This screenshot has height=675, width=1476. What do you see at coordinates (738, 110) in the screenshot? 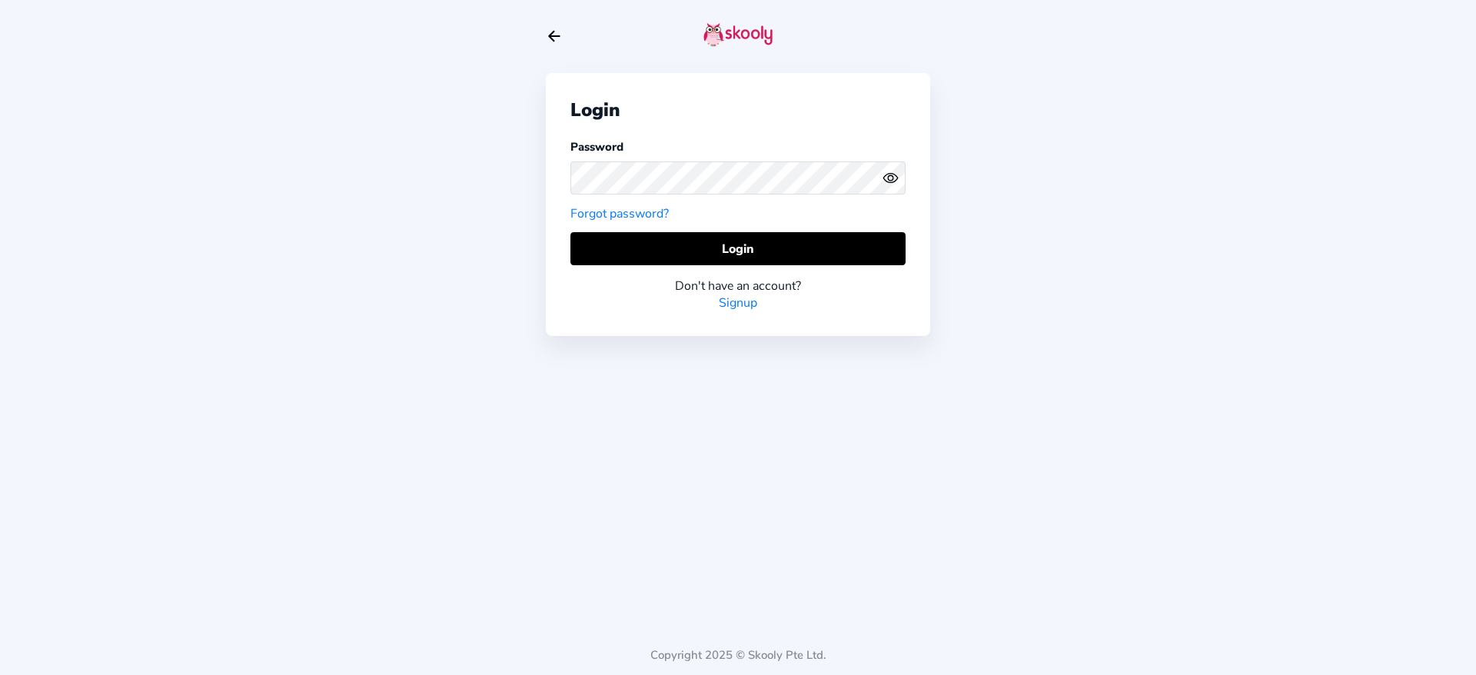
I see `div: Login` at bounding box center [738, 110].